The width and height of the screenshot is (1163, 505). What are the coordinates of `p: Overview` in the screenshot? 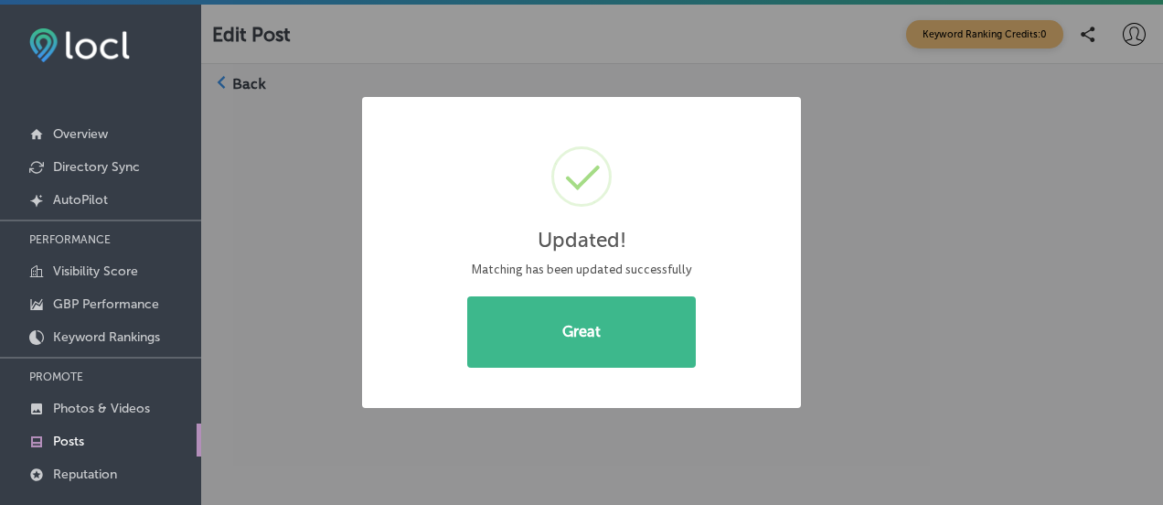 It's located at (80, 133).